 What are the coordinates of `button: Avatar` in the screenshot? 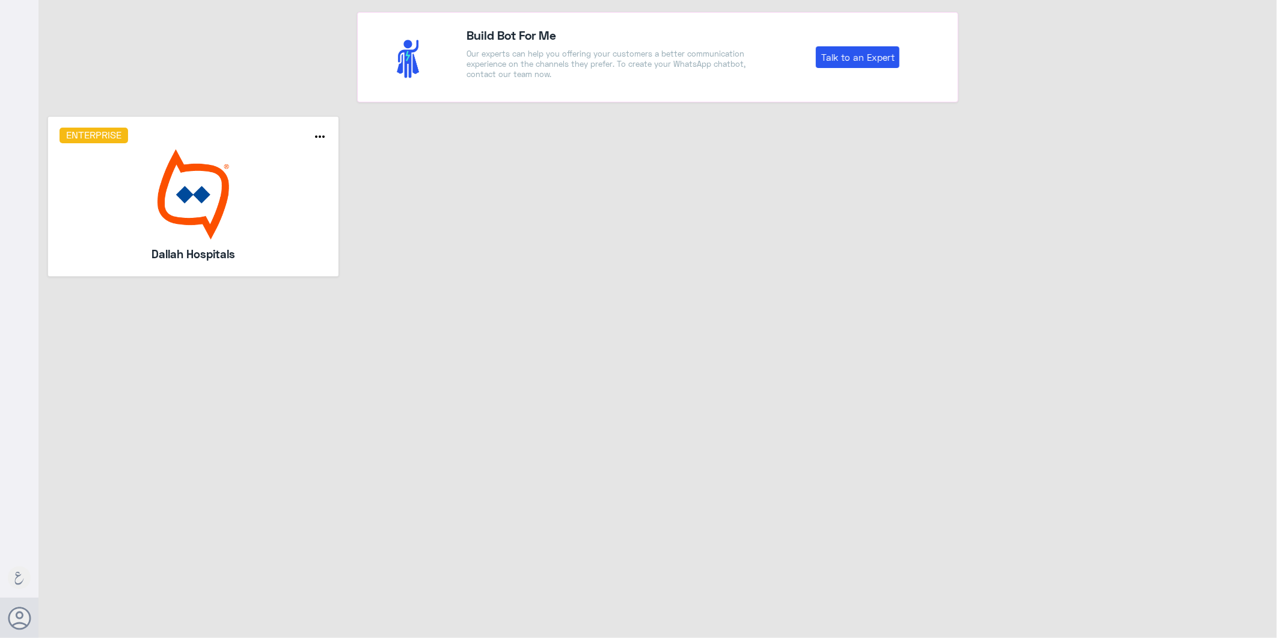 It's located at (19, 618).